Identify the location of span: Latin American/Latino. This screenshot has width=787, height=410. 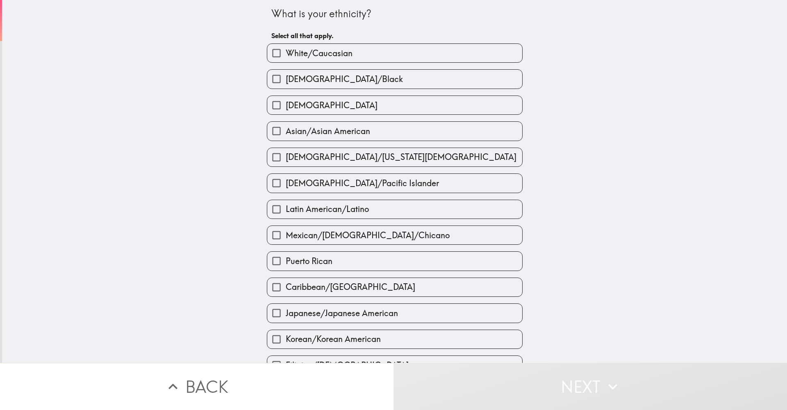
(327, 209).